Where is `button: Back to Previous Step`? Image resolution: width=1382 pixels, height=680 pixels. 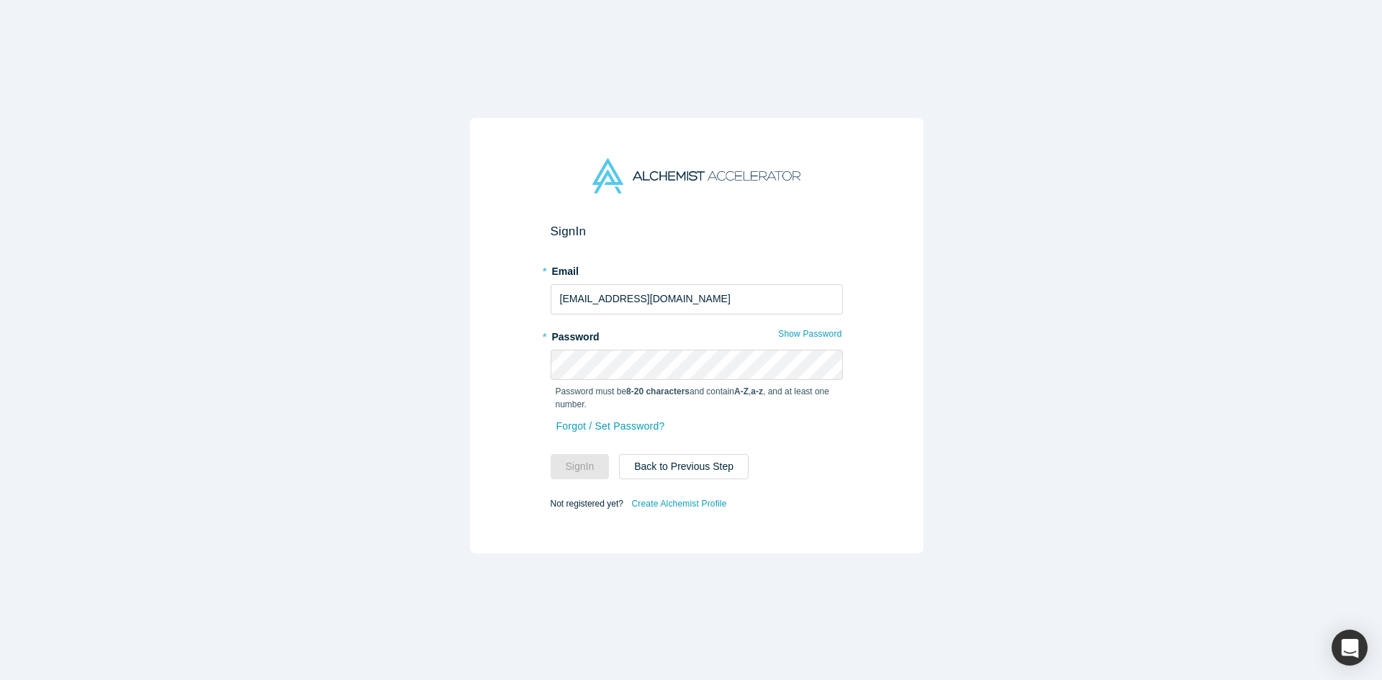
button: Back to Previous Step is located at coordinates (684, 466).